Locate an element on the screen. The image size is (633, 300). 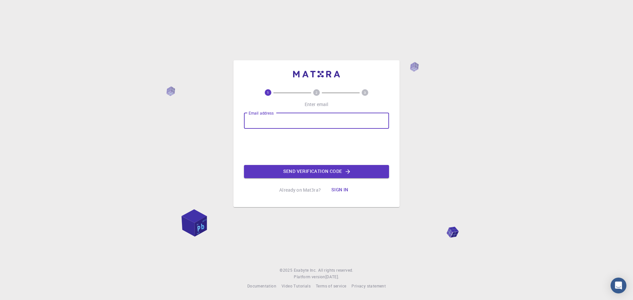
span: Platform version is located at coordinates (309, 277).